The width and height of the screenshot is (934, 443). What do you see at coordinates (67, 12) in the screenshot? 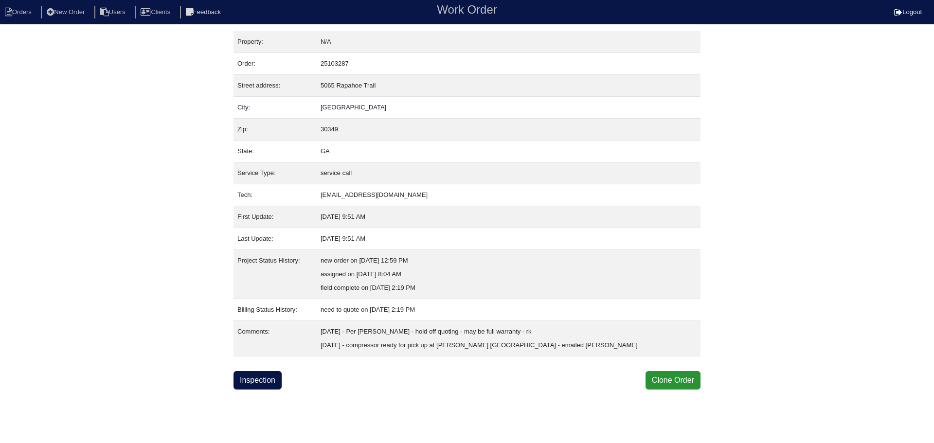
I see `a: New Order` at bounding box center [67, 12].